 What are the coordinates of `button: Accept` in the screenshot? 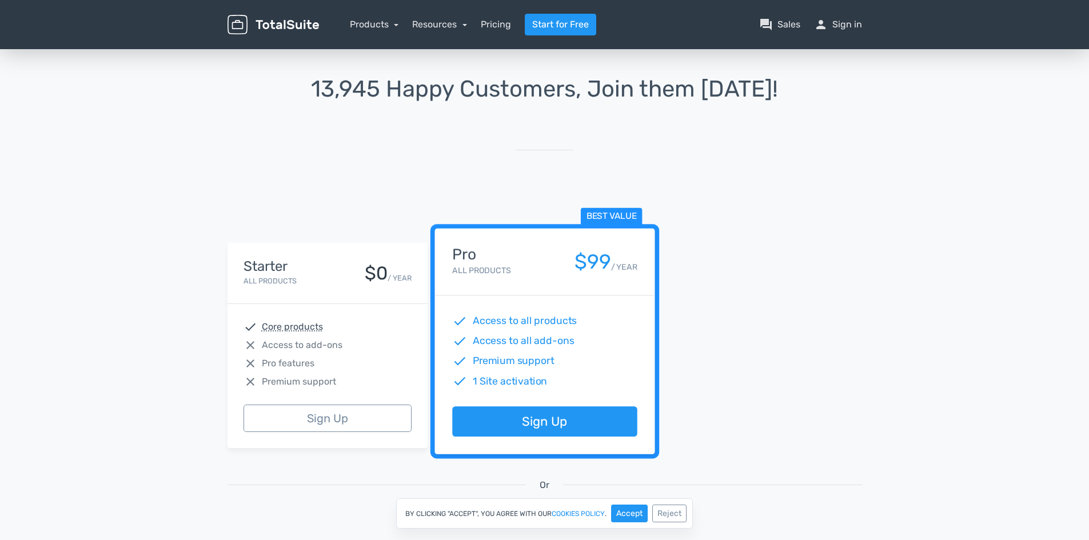 It's located at (629, 513).